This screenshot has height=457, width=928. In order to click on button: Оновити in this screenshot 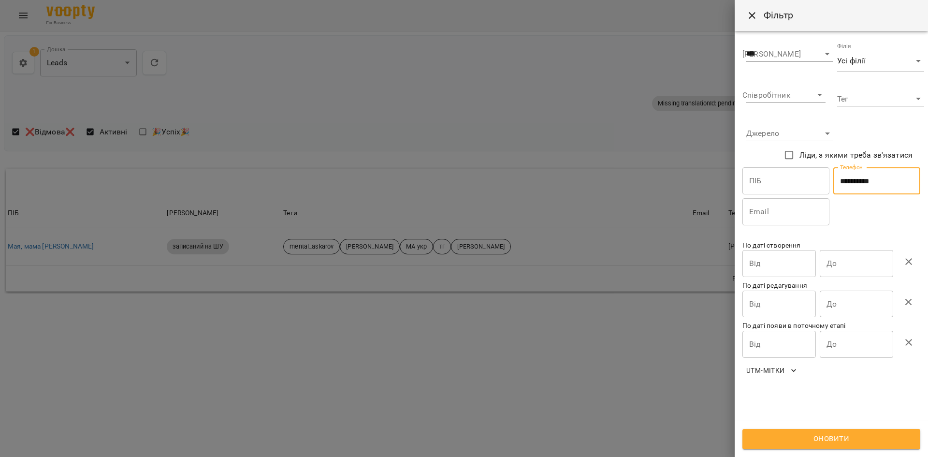, I will do `click(832, 439)`.